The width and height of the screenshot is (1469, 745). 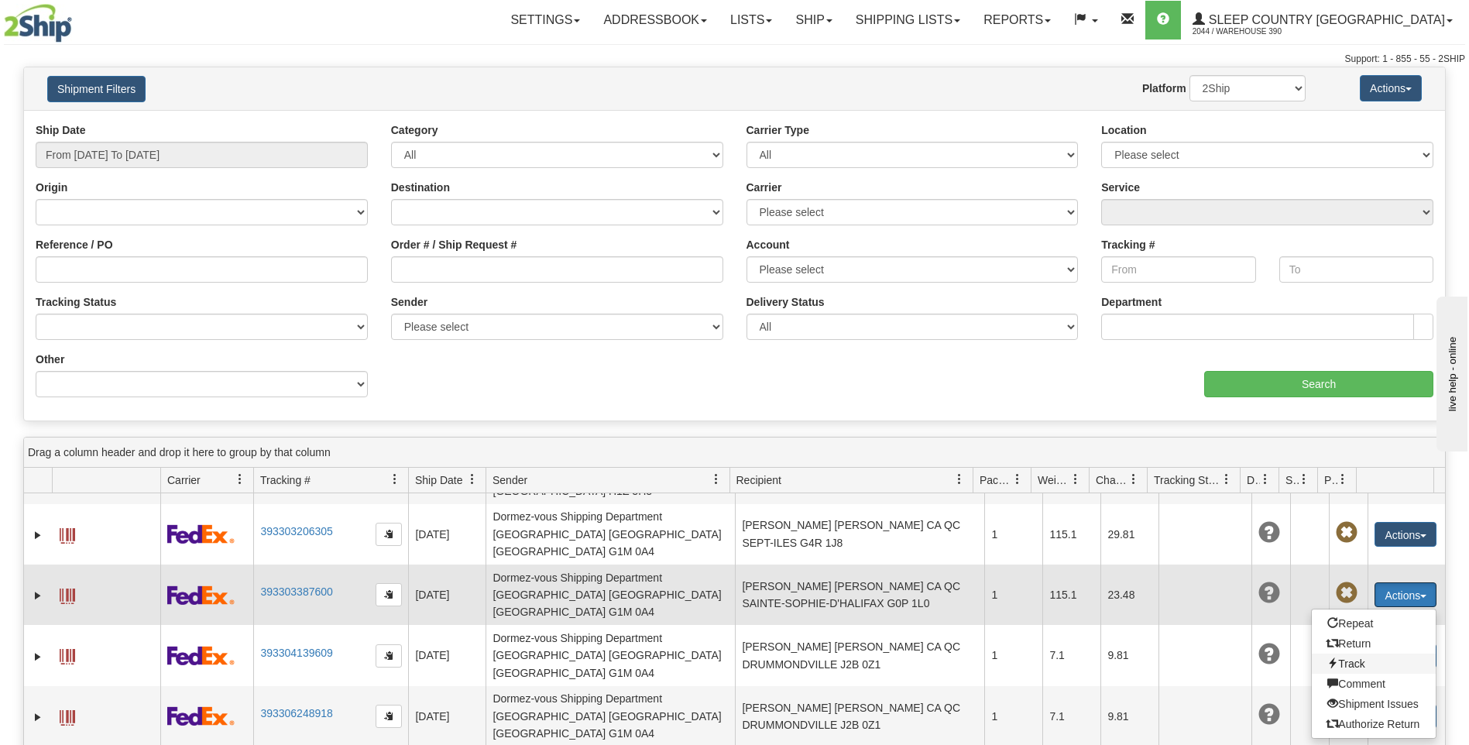 What do you see at coordinates (777, 130) in the screenshot?
I see `label: Carrier Type` at bounding box center [777, 130].